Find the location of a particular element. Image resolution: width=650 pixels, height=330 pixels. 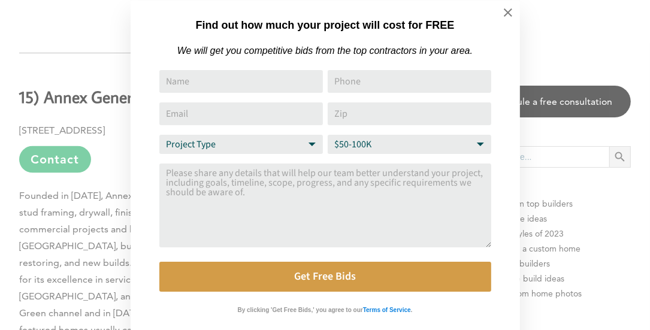

a: Terms of Service is located at coordinates (387, 309).